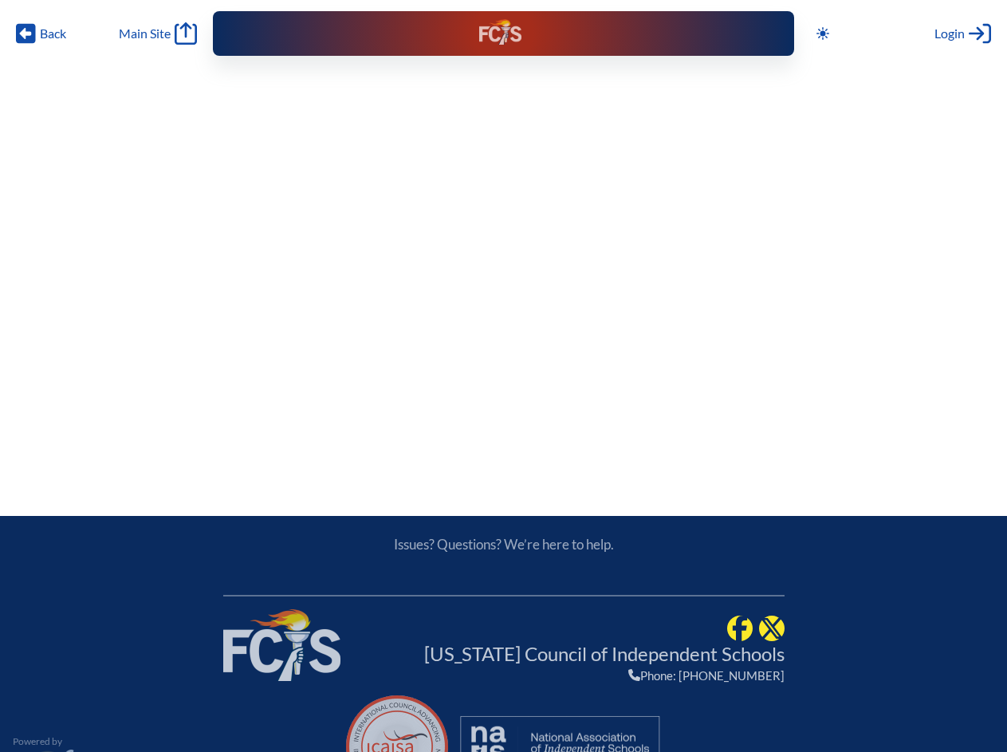 This screenshot has width=1007, height=752. I want to click on a: FCIS @ Twitter (@FCISNews), so click(772, 627).